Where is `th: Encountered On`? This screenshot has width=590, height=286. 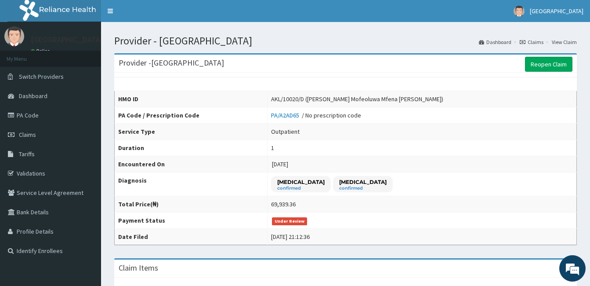
th: Encountered On is located at coordinates (191, 164).